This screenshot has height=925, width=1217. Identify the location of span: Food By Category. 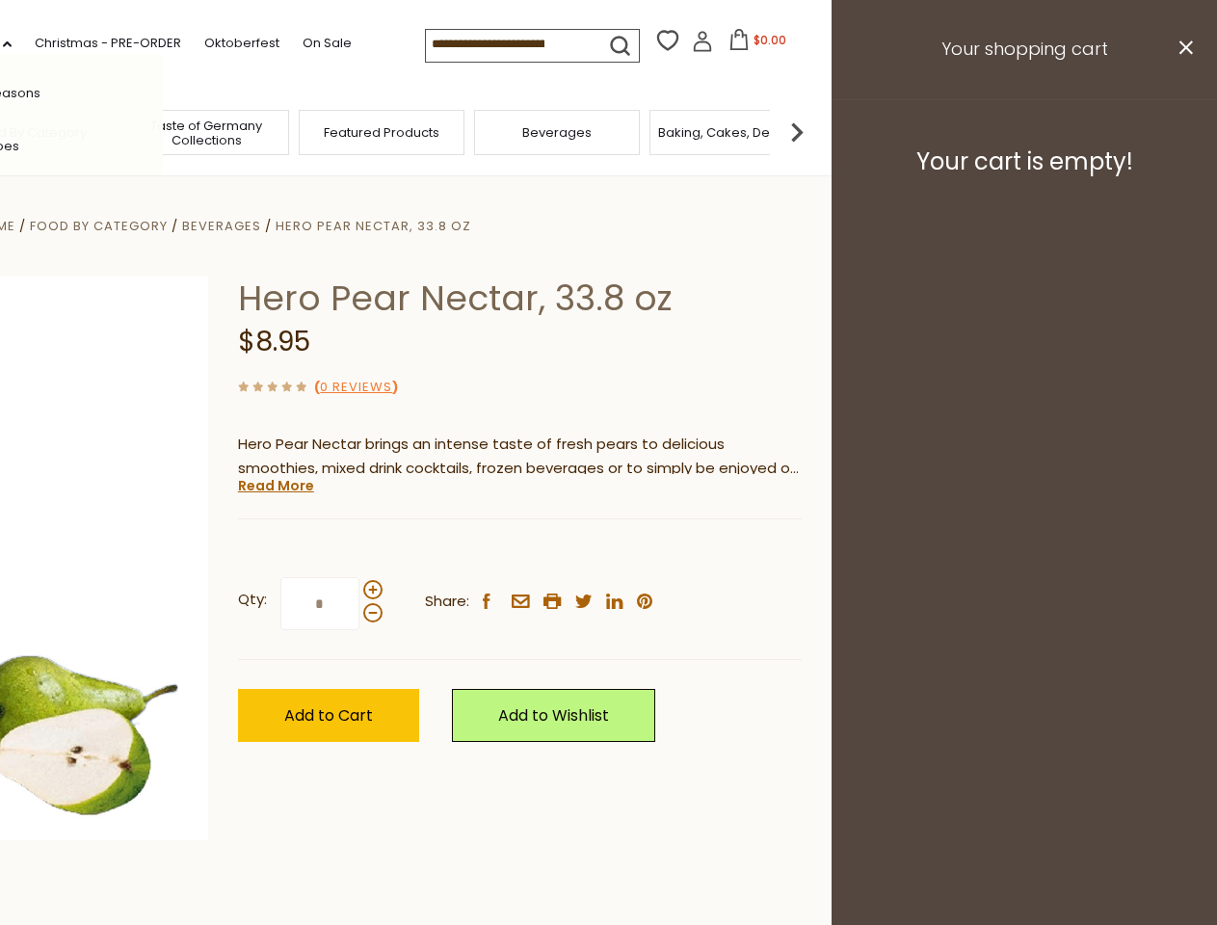
(98, 226).